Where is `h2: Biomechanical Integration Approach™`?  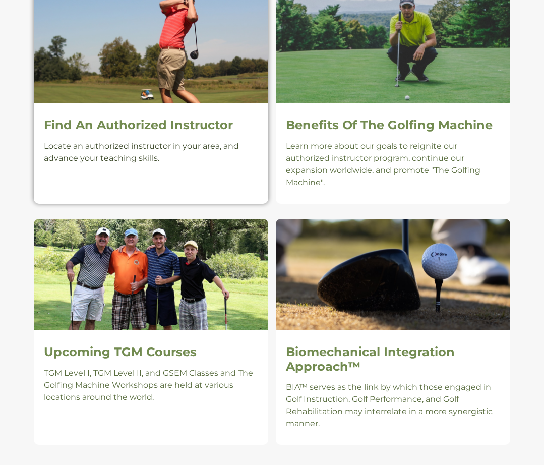
h2: Biomechanical Integration Approach™ is located at coordinates (393, 360).